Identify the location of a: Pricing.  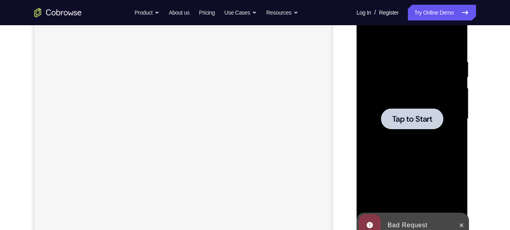
(207, 13).